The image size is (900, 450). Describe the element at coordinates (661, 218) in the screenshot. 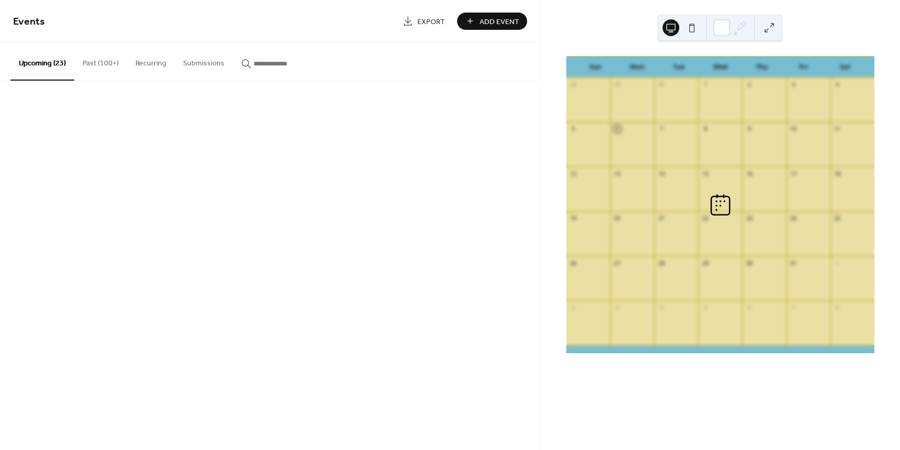

I see `div: 21` at that location.